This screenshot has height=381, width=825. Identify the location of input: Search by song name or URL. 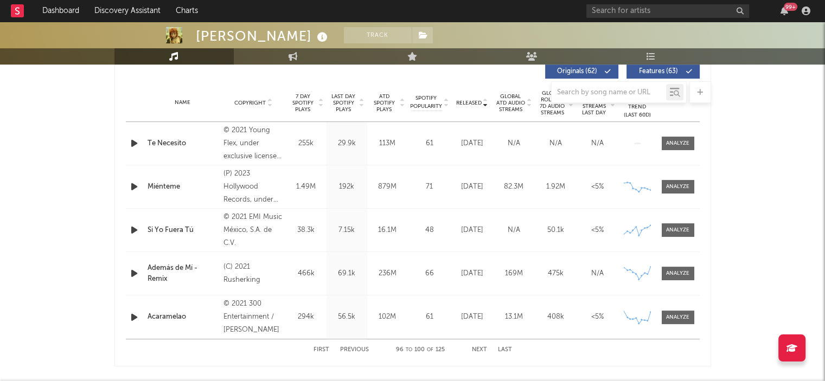
(609, 93).